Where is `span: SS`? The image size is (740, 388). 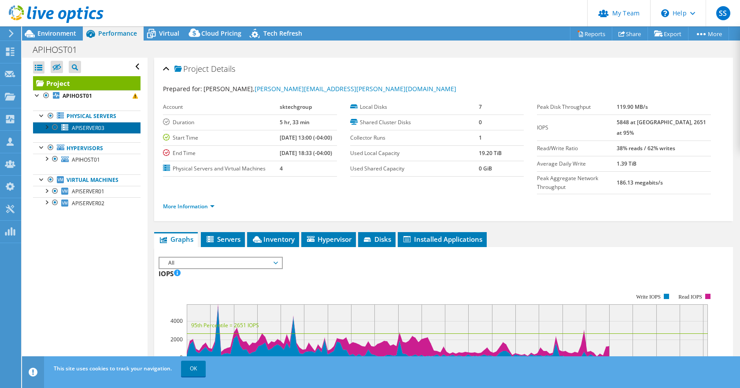
span: SS is located at coordinates (723, 13).